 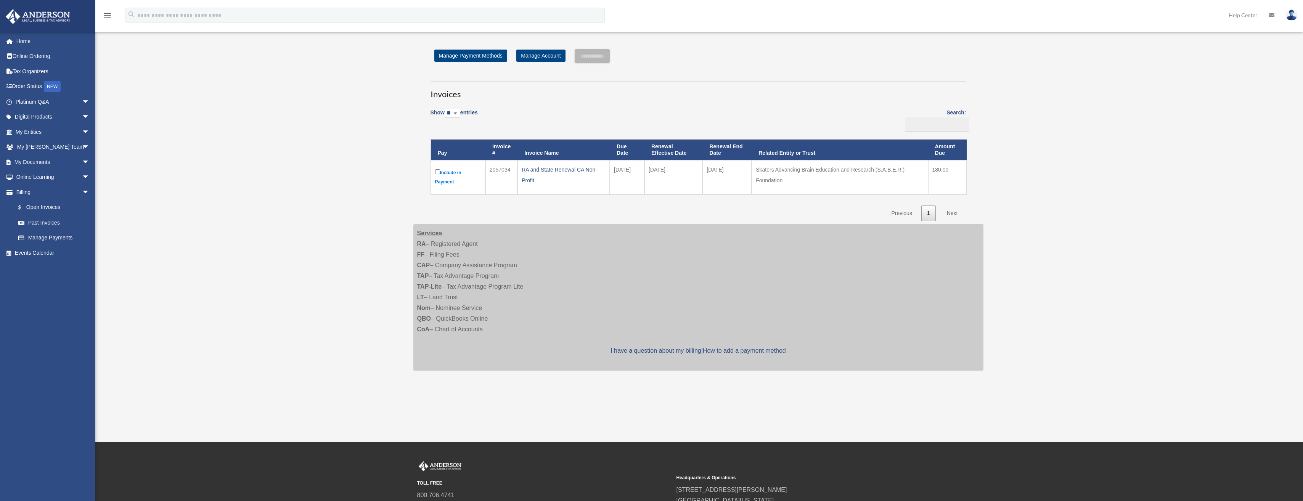 I want to click on div: NEW, so click(x=52, y=87).